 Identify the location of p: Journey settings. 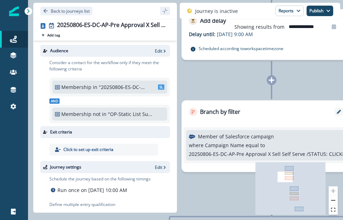
(66, 167).